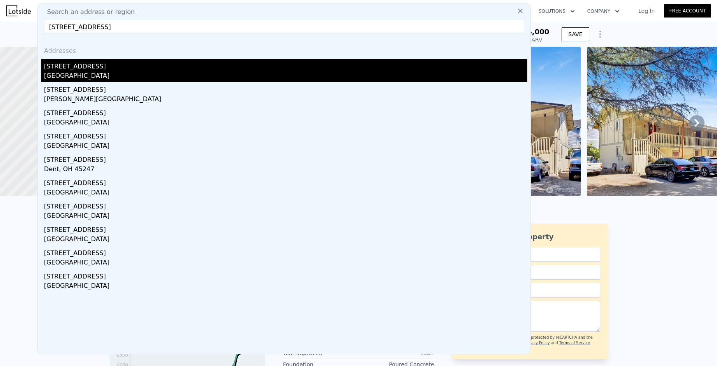  I want to click on a: Privacy Policy, so click(536, 343).